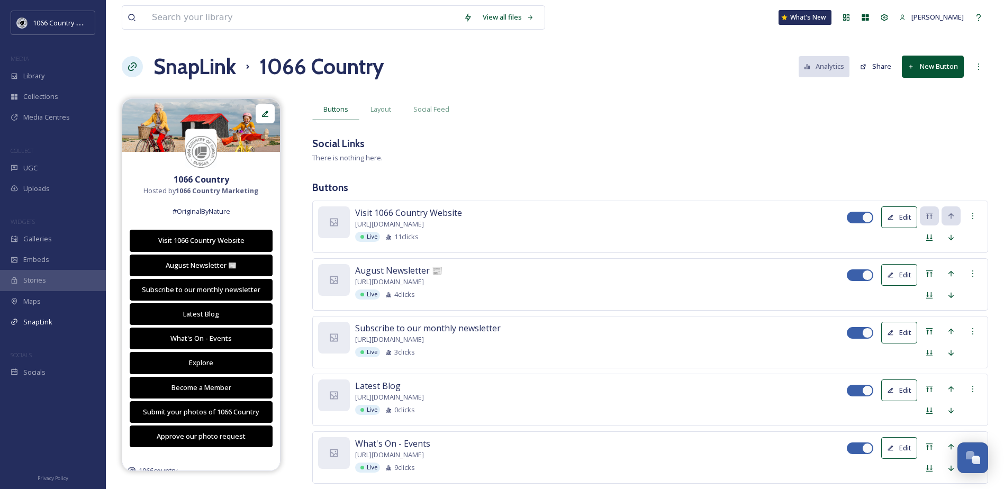  What do you see at coordinates (427, 328) in the screenshot?
I see `span: Subscribe to our monthly newsletter` at bounding box center [427, 328].